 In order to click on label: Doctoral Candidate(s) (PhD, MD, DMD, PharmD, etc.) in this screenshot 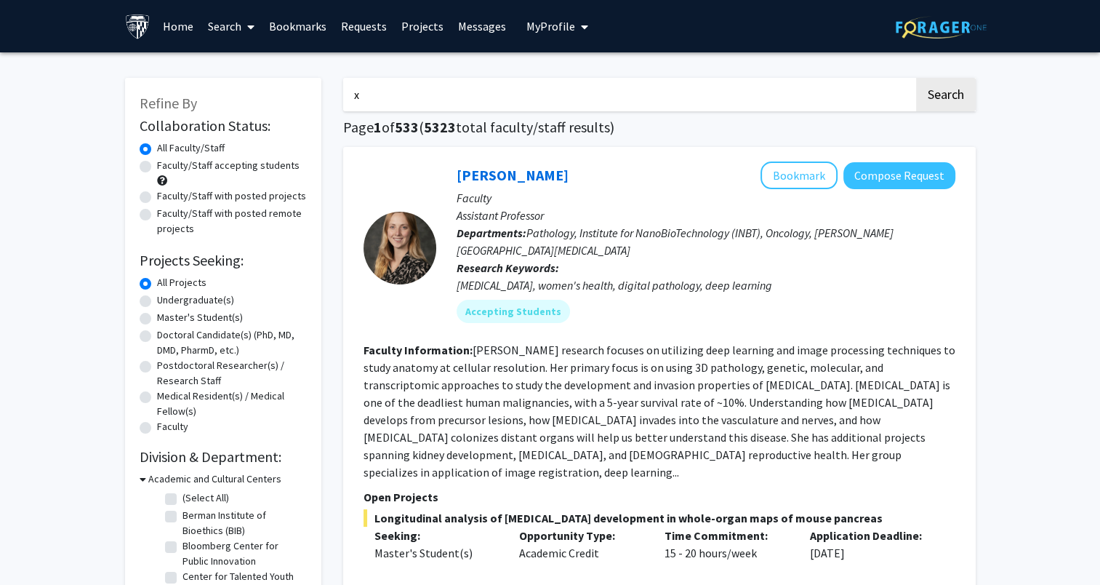, I will do `click(232, 343)`.